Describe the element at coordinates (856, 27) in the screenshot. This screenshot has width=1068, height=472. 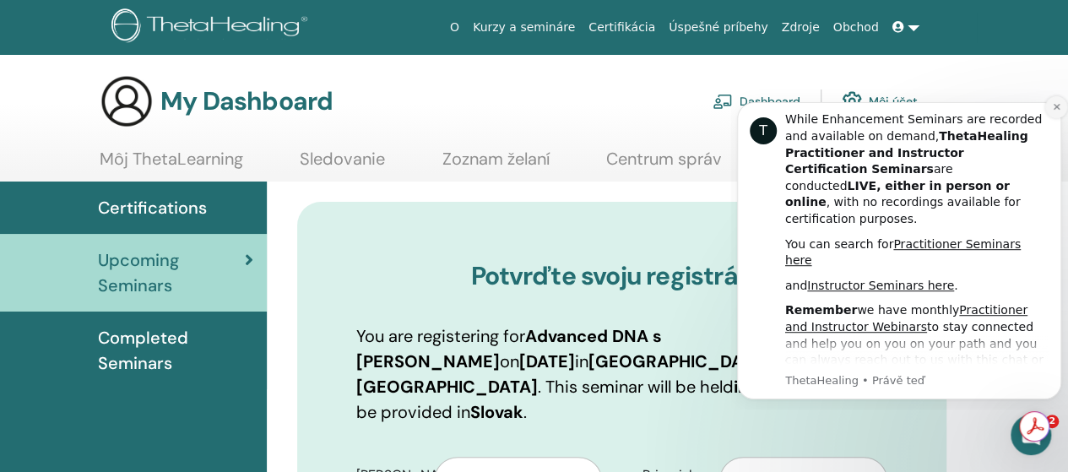
I see `a: Obchod` at that location.